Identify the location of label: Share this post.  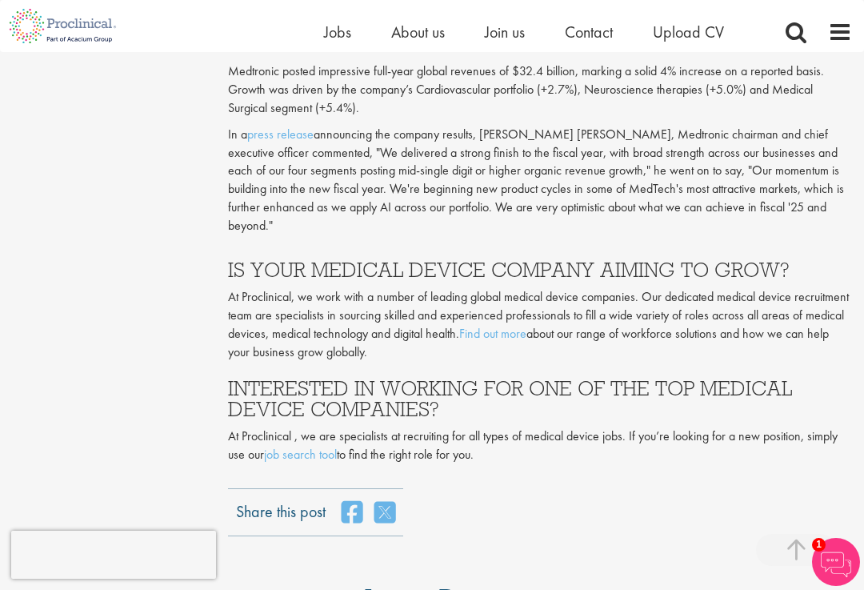
(281, 506).